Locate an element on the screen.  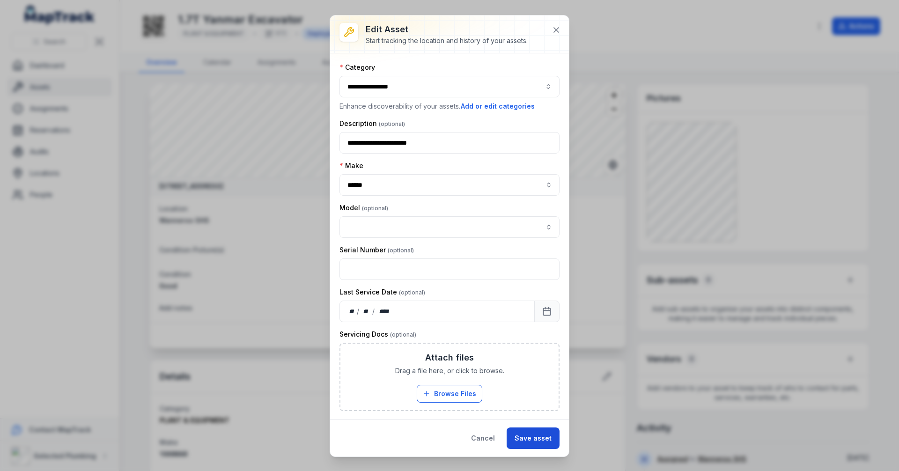
label: Last Service Date is located at coordinates (382, 292).